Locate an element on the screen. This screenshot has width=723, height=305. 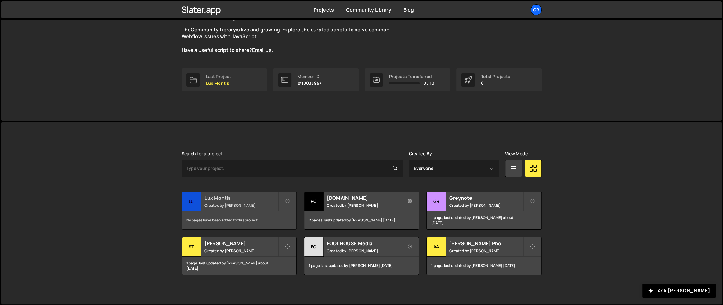
div: Total Projects is located at coordinates (496, 77).